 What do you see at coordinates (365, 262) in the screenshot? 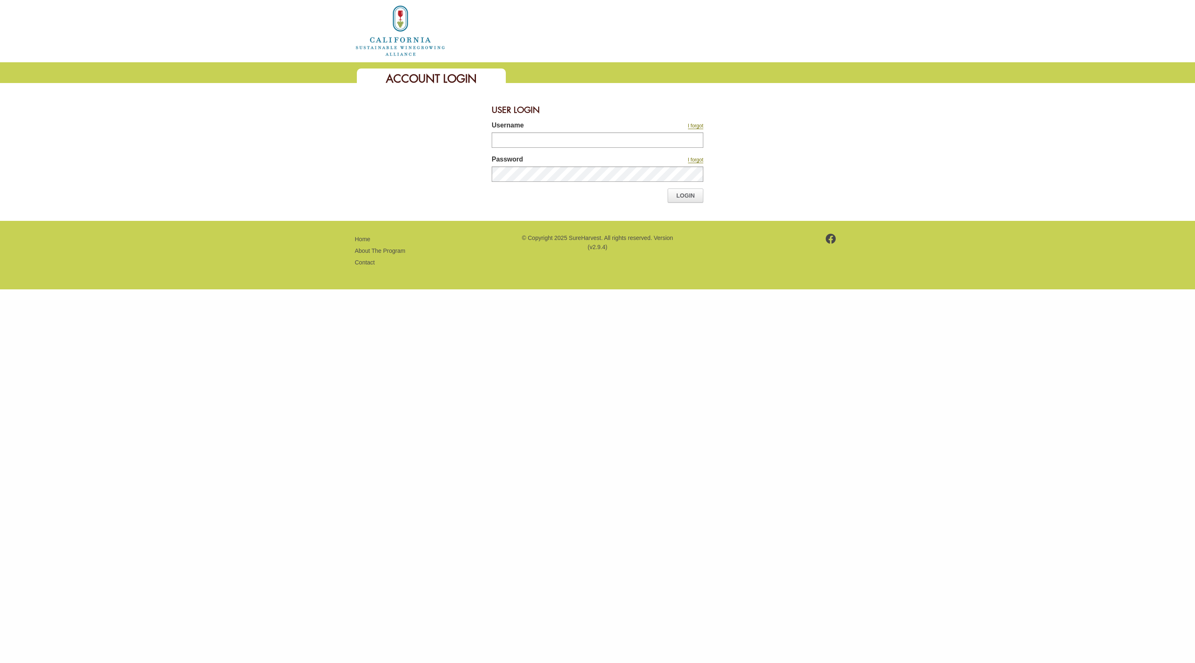
I see `a: Contact` at bounding box center [365, 262].